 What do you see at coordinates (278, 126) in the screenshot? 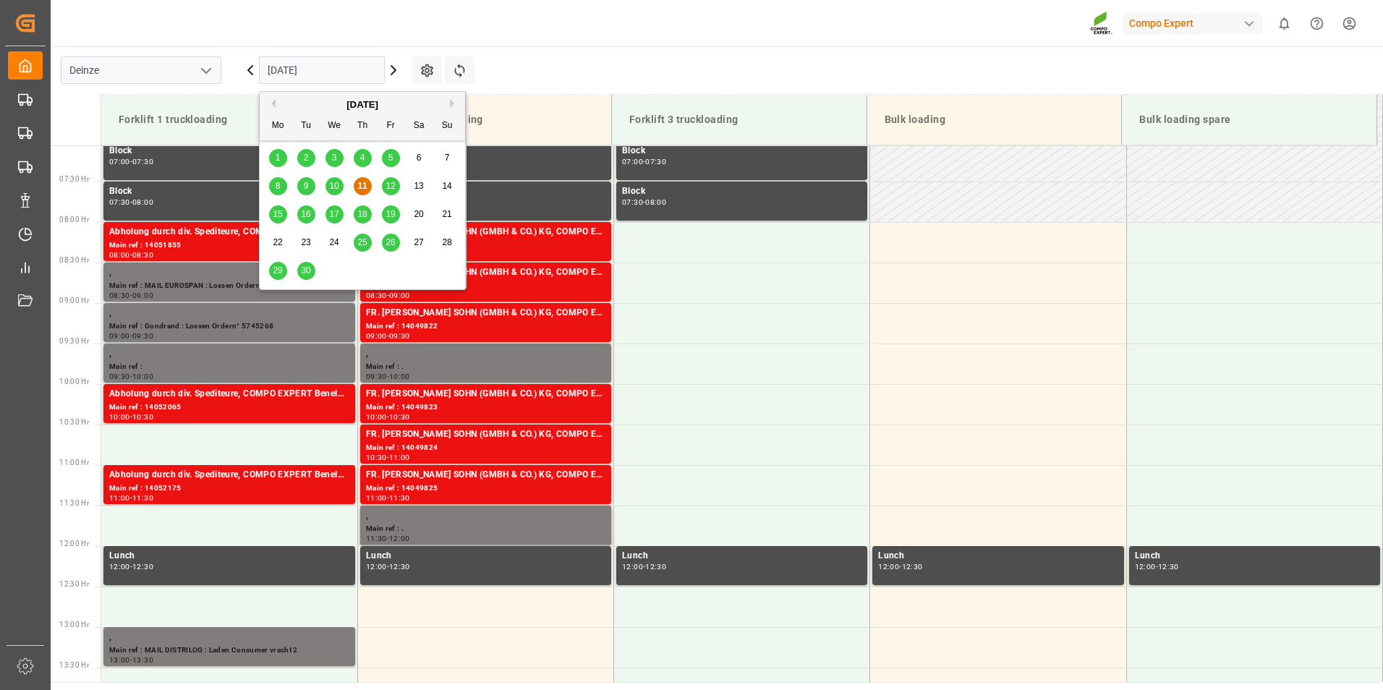
I see `div: Mo` at bounding box center [278, 126].